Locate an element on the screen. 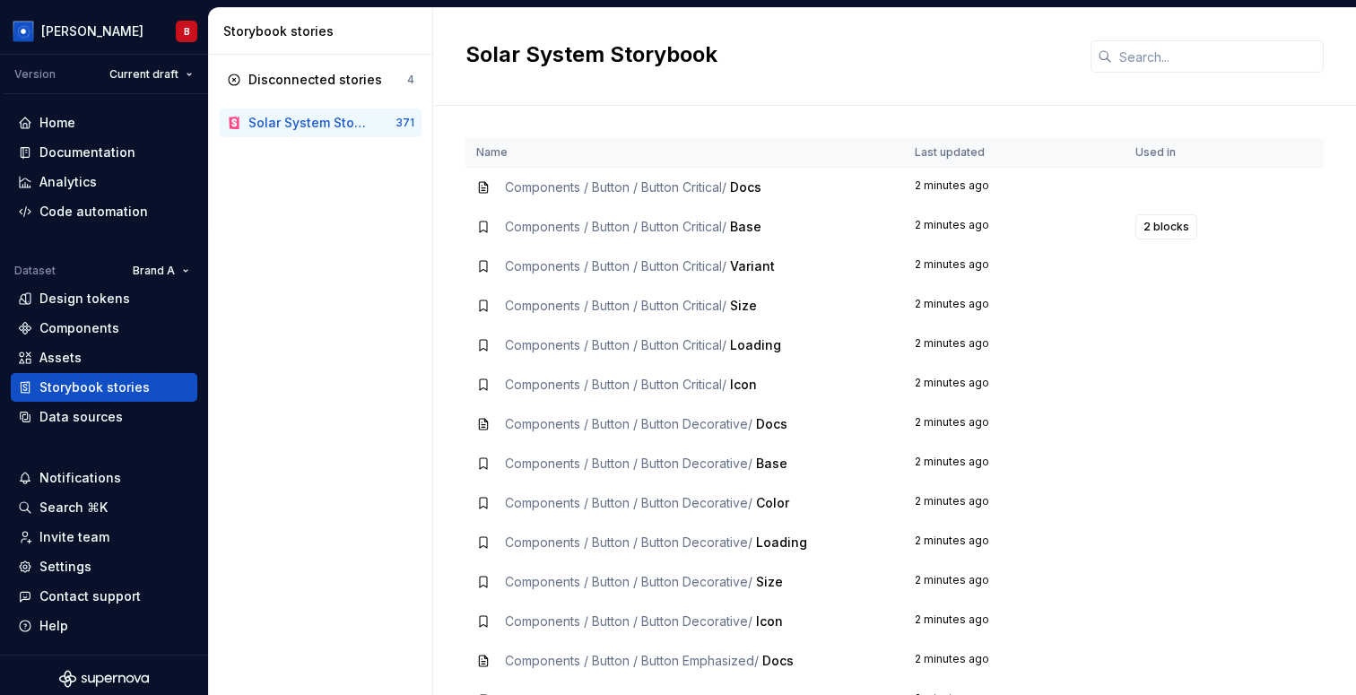  span: Color is located at coordinates (772, 502).